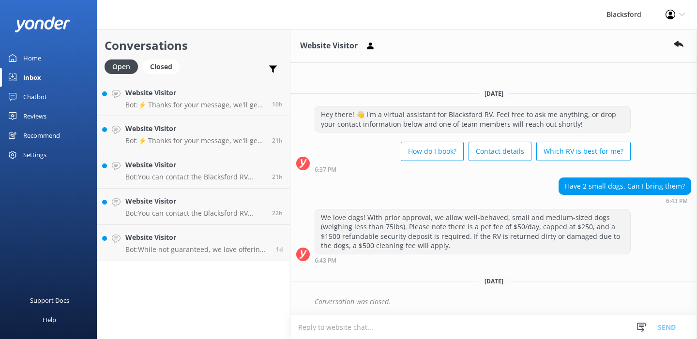 The height and width of the screenshot is (339, 697). Describe the element at coordinates (279, 249) in the screenshot. I see `span: Oct 13 2025 07:41pm (UTC -06:00) America/Chihuahua` at that location.